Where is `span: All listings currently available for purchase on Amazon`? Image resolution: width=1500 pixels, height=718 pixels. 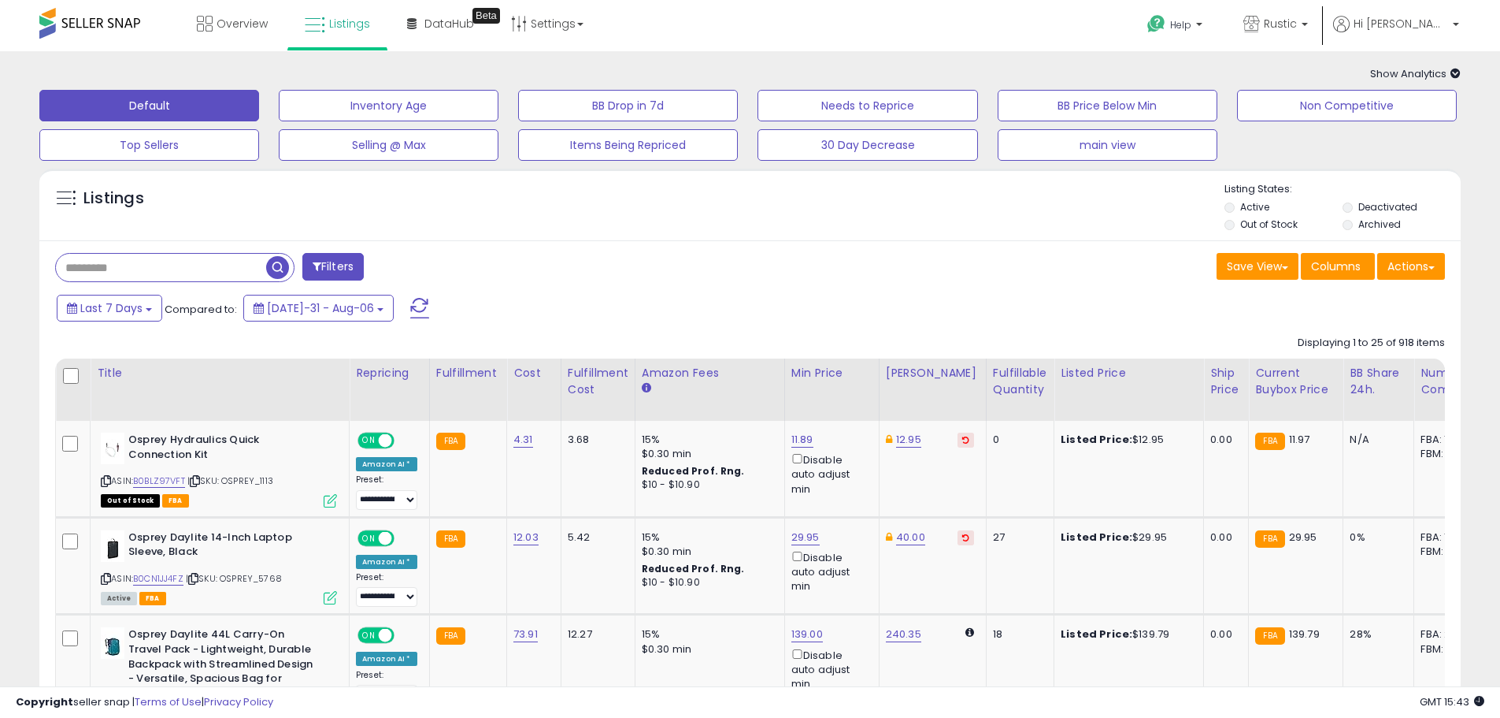 span: All listings currently available for purchase on Amazon is located at coordinates (119, 598).